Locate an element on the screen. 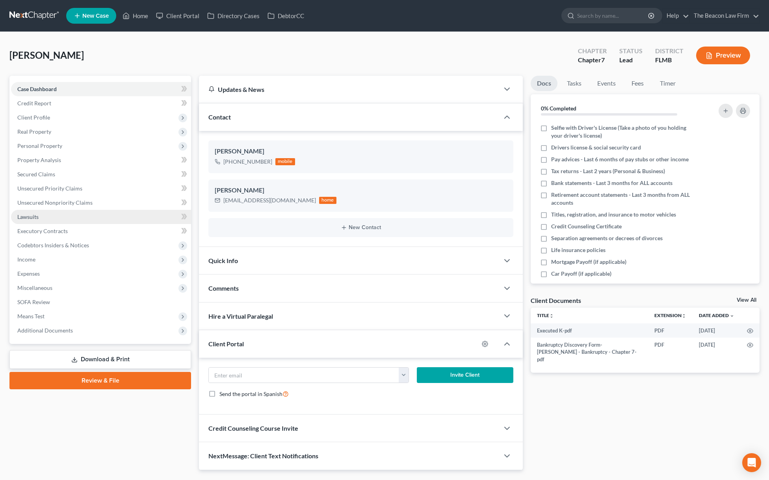 Image resolution: width=769 pixels, height=480 pixels. a: Secured Claims is located at coordinates (101, 174).